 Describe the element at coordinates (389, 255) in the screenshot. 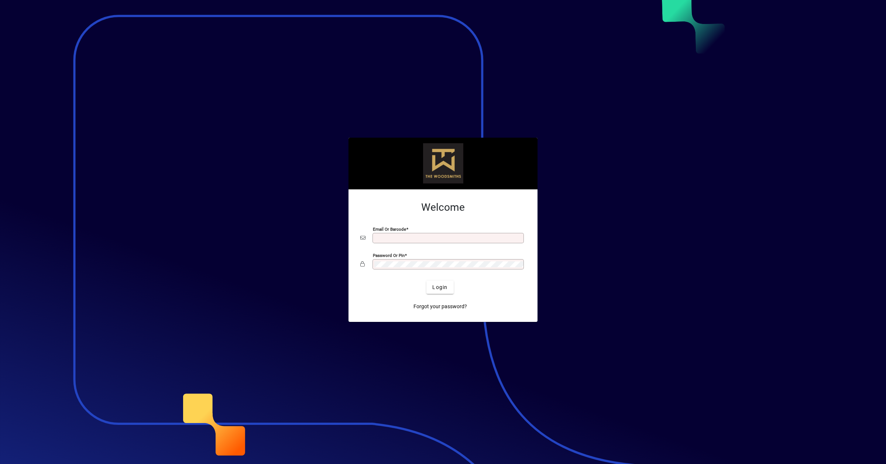

I see `mat-label: Password or Pin` at that location.